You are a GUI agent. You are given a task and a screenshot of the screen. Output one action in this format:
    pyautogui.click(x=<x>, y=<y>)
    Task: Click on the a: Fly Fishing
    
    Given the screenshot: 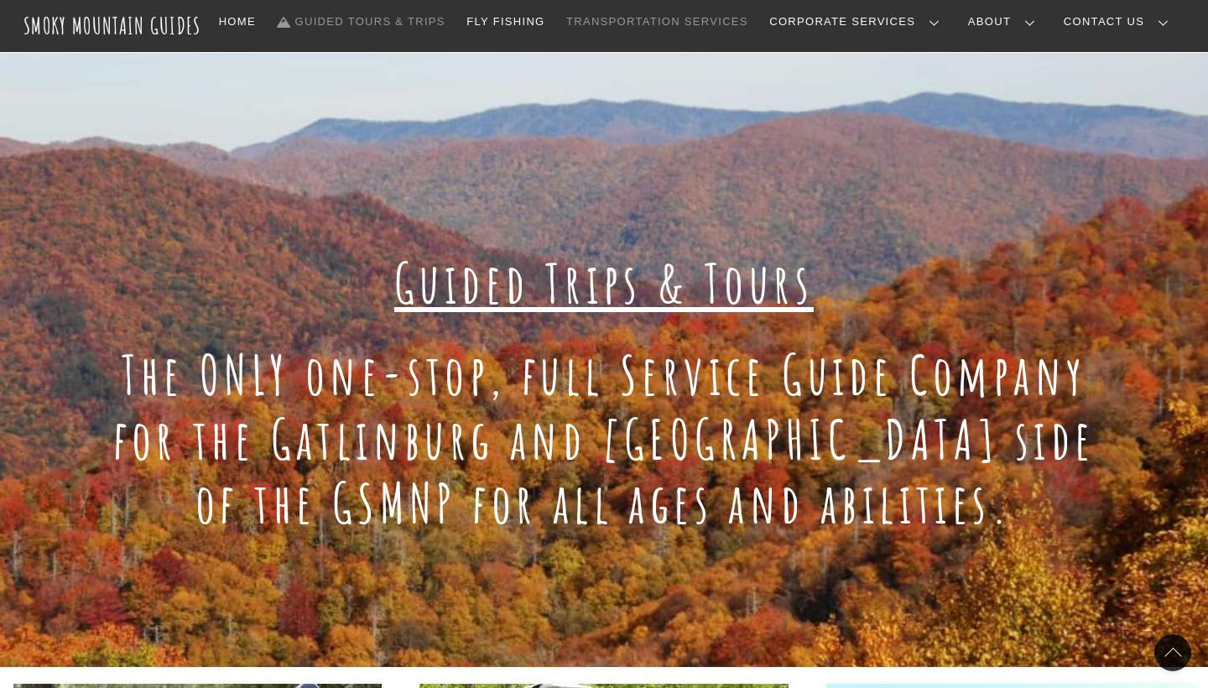 What is the action you would take?
    pyautogui.click(x=505, y=22)
    